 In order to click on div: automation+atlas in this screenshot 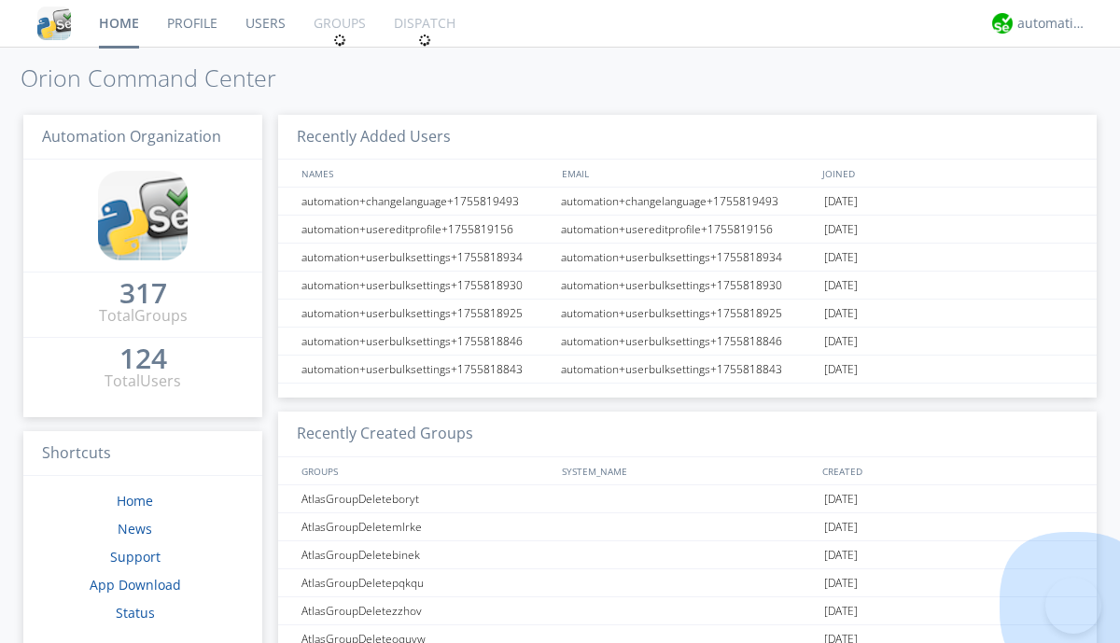, I will do `click(1052, 23)`.